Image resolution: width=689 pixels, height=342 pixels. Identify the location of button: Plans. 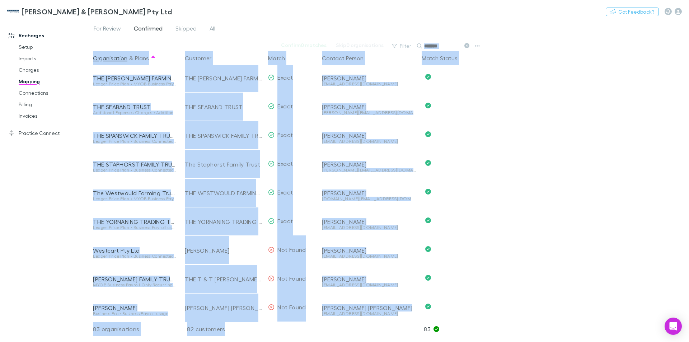
(142, 58).